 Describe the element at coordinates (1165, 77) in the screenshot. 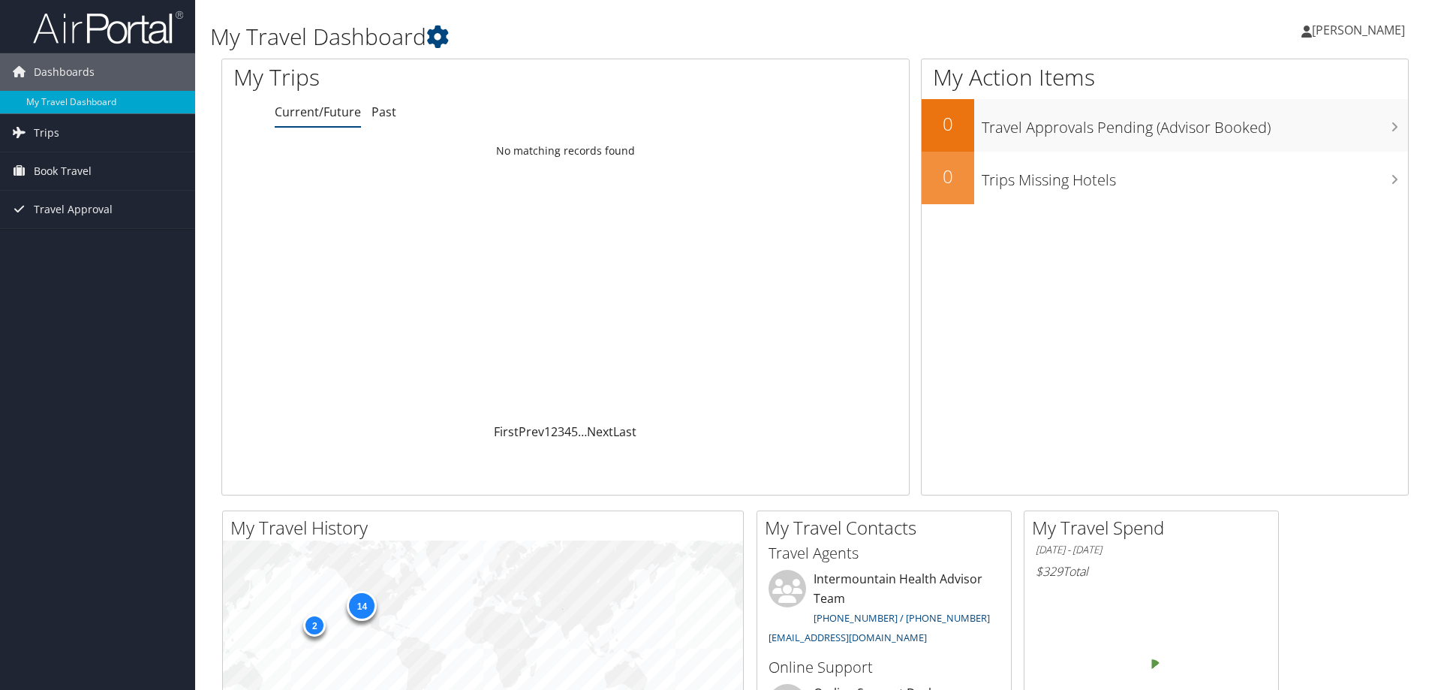

I see `h1: My Action Items` at that location.